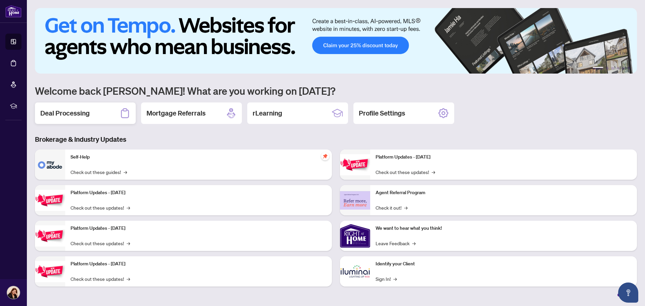  Describe the element at coordinates (598, 68) in the screenshot. I see `button: 1` at that location.